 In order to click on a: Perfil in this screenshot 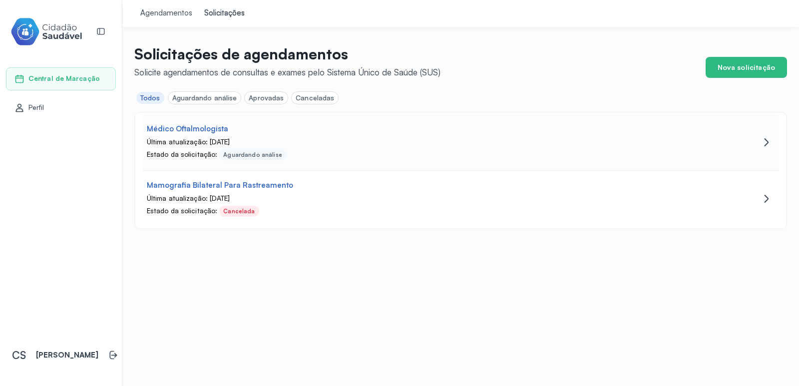, I will do `click(61, 108)`.